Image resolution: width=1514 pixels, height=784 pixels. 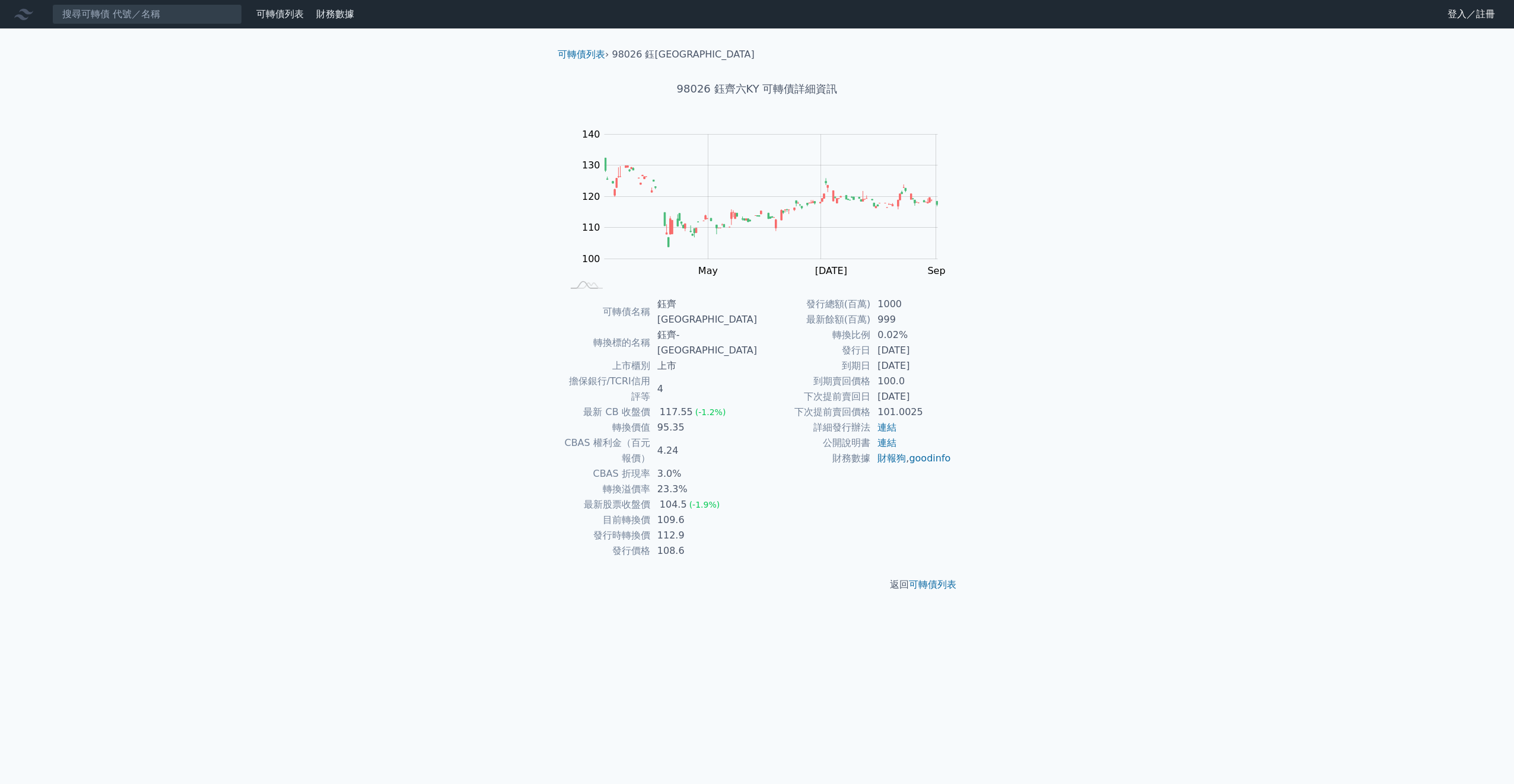 I want to click on td: 可轉債名稱, so click(x=606, y=312).